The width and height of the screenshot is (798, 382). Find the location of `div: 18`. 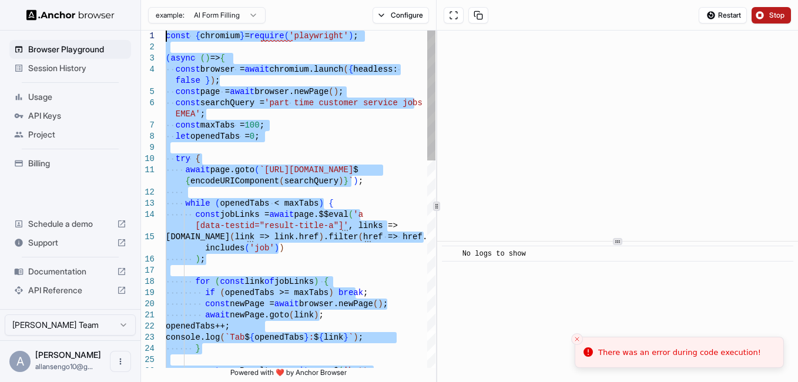

div: 18 is located at coordinates (147, 281).